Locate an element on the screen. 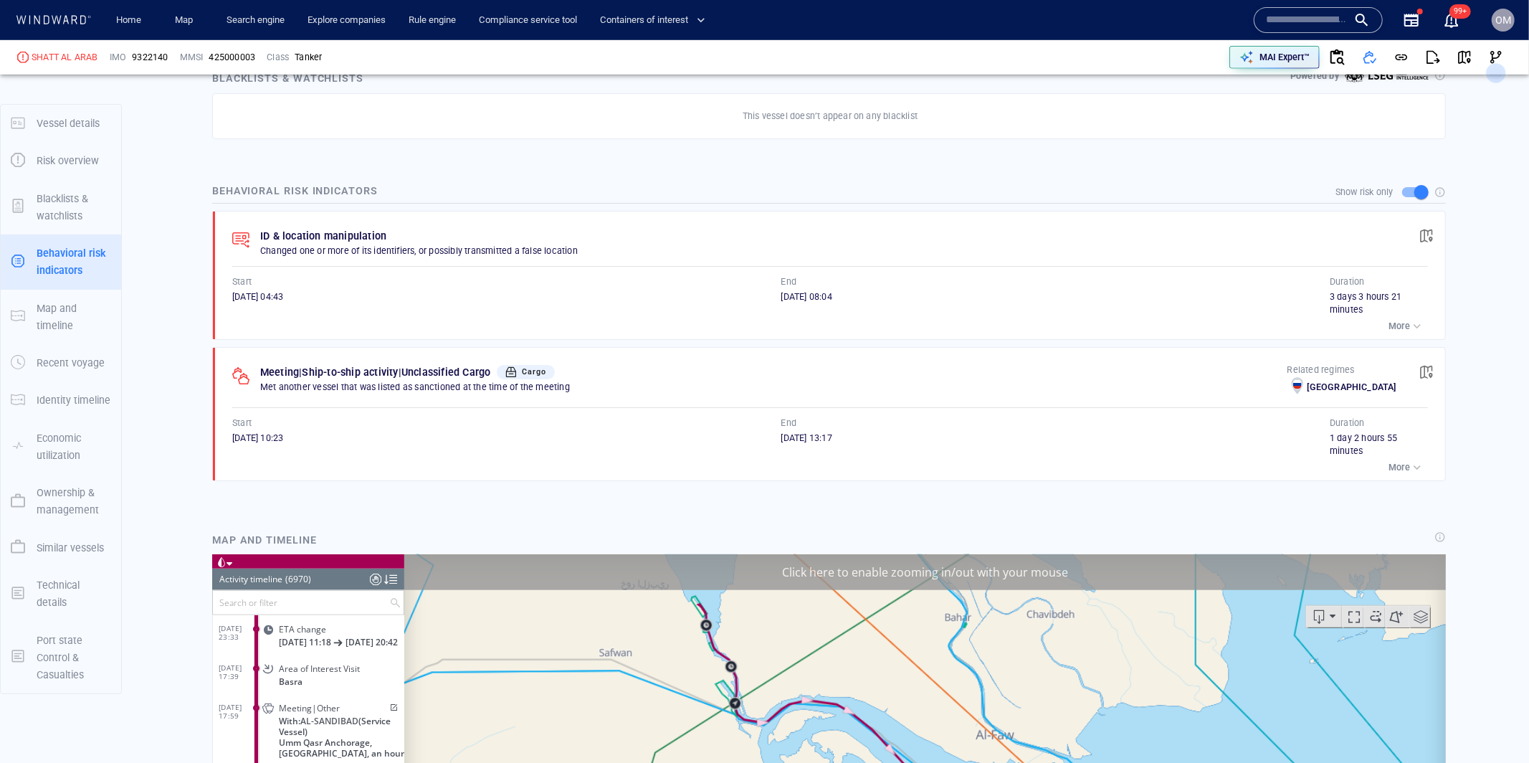  span: With: (Service Vessel) is located at coordinates (129, 244).